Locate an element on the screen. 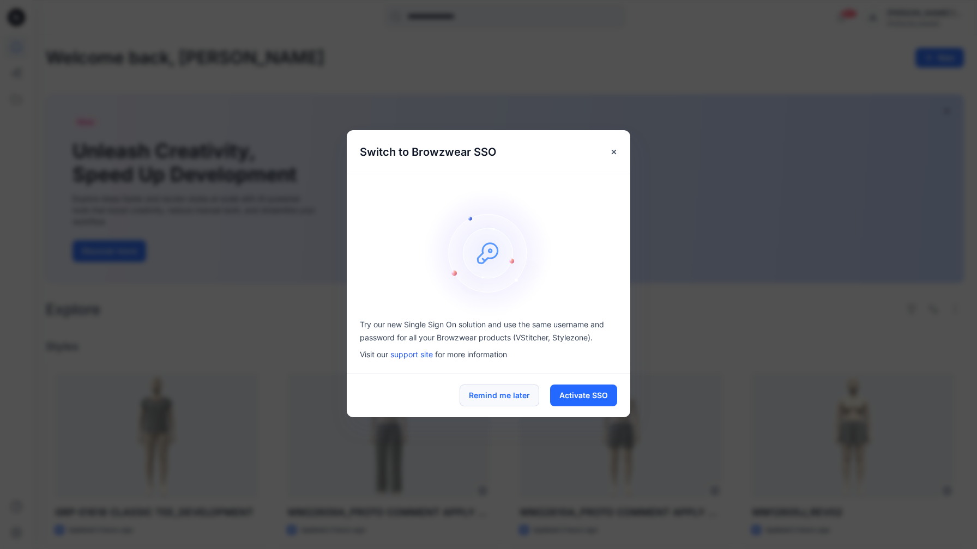 The width and height of the screenshot is (977, 549). img: onboarding-sz2.46497b1a466840e1406823e529e1e164.svg is located at coordinates (488, 253).